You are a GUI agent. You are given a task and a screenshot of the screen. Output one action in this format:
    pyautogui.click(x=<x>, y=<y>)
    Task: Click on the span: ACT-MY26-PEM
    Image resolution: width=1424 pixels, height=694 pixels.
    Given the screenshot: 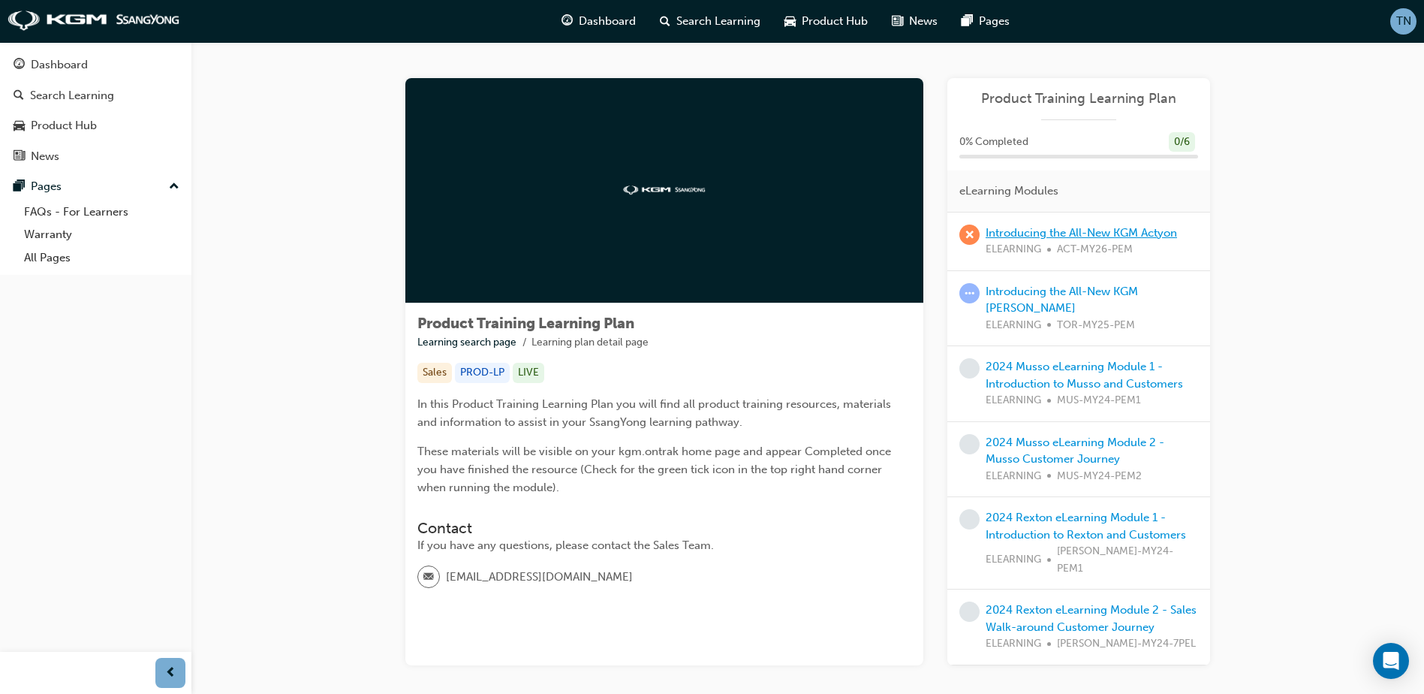 What is the action you would take?
    pyautogui.click(x=1094, y=249)
    